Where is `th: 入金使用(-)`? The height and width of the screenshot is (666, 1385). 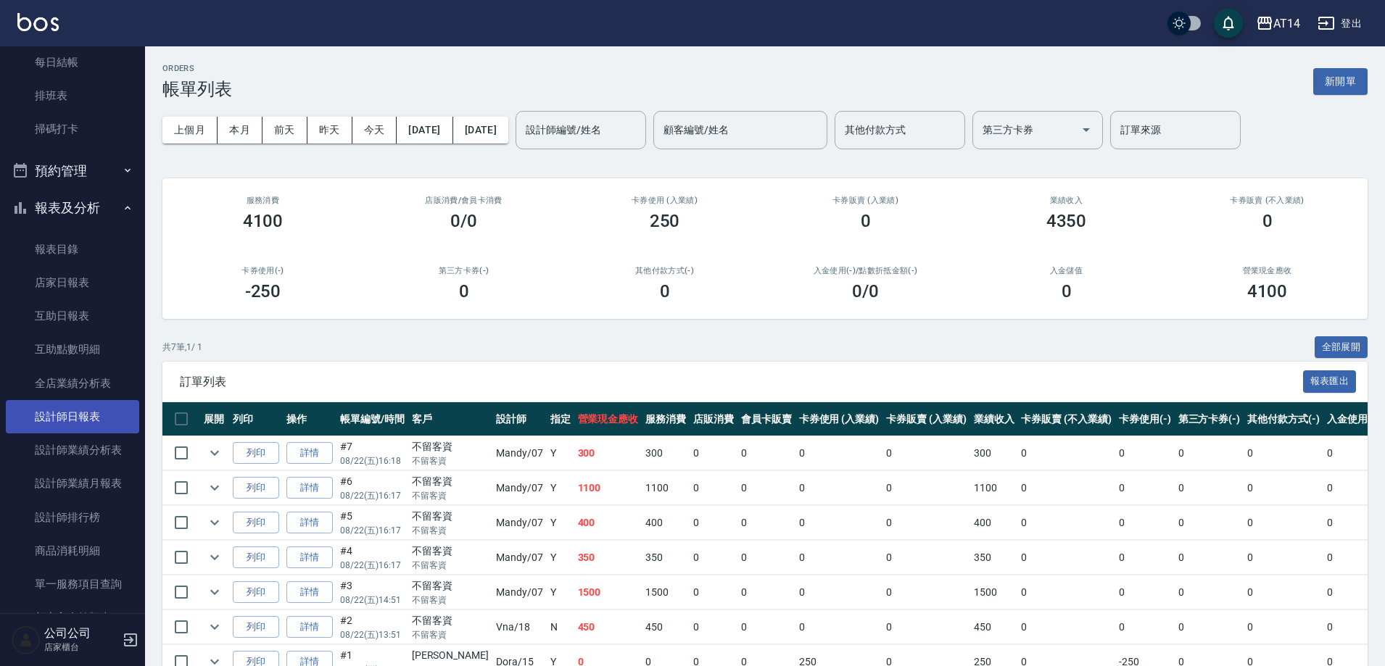
th: 入金使用(-) is located at coordinates (1353, 419).